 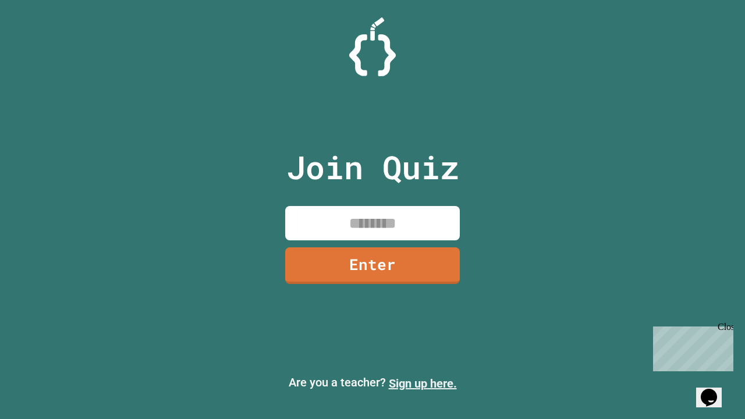 What do you see at coordinates (372, 167) in the screenshot?
I see `p: Join Quiz` at bounding box center [372, 167].